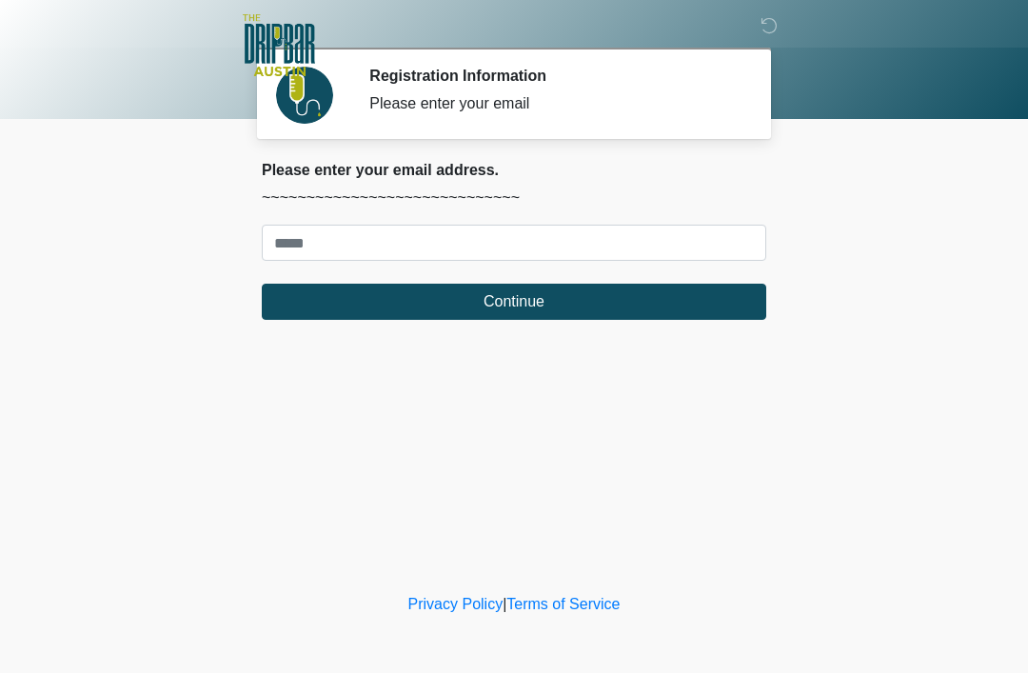 This screenshot has height=673, width=1028. I want to click on div: Please enter your email, so click(553, 104).